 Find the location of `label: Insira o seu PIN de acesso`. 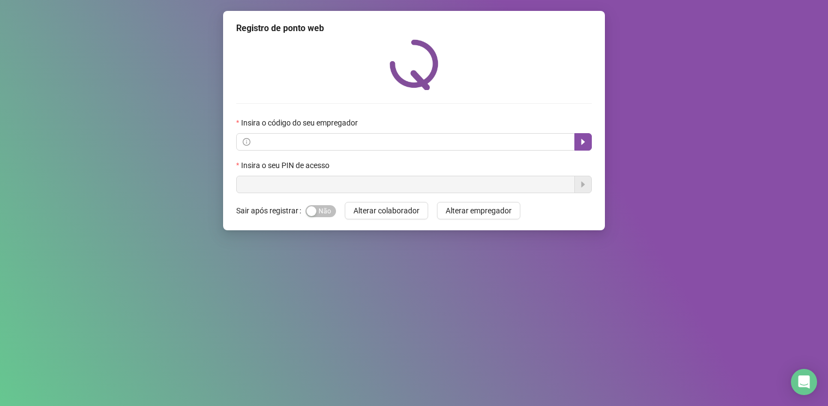

label: Insira o seu PIN de acesso is located at coordinates (286, 165).